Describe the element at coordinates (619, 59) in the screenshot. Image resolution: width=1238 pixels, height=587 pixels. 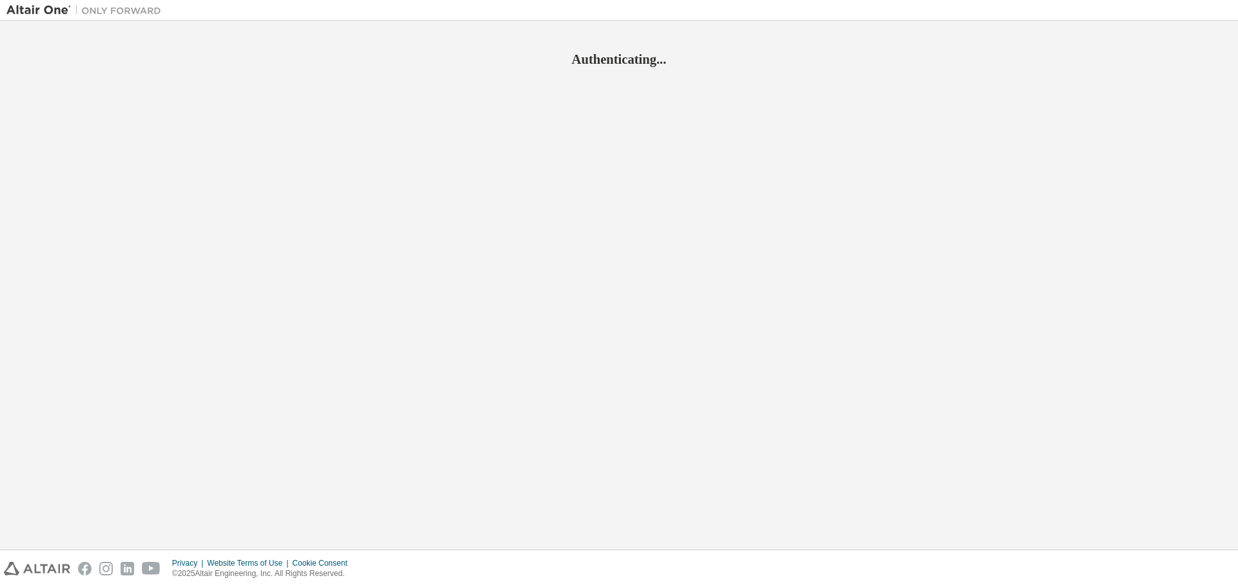
I see `h2: Authenticating...` at that location.